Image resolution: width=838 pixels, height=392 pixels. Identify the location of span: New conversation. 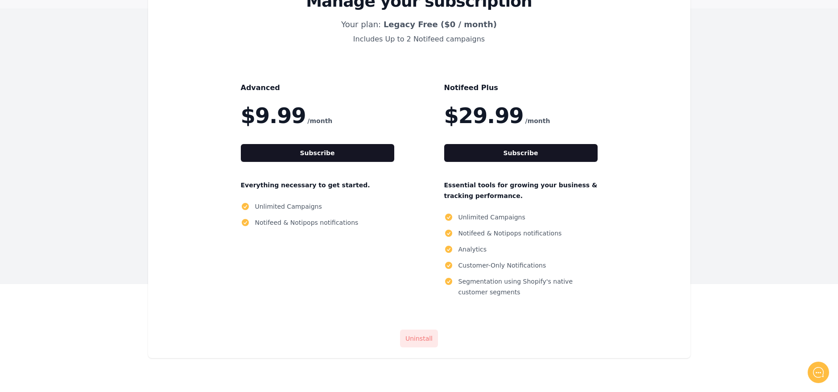
(82, 127).